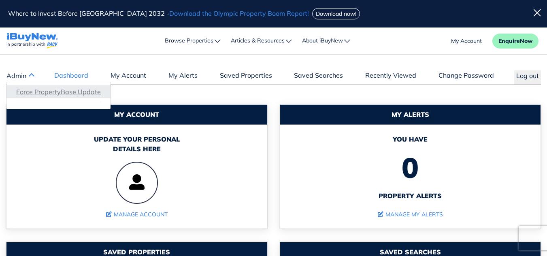 This screenshot has height=256, width=547. What do you see at coordinates (137, 115) in the screenshot?
I see `div: My Account` at bounding box center [137, 115].